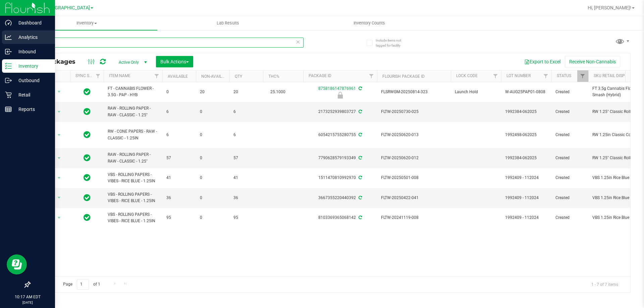  What do you see at coordinates (340, 95) in the screenshot?
I see `div: Launch Hold` at bounding box center [340, 95].